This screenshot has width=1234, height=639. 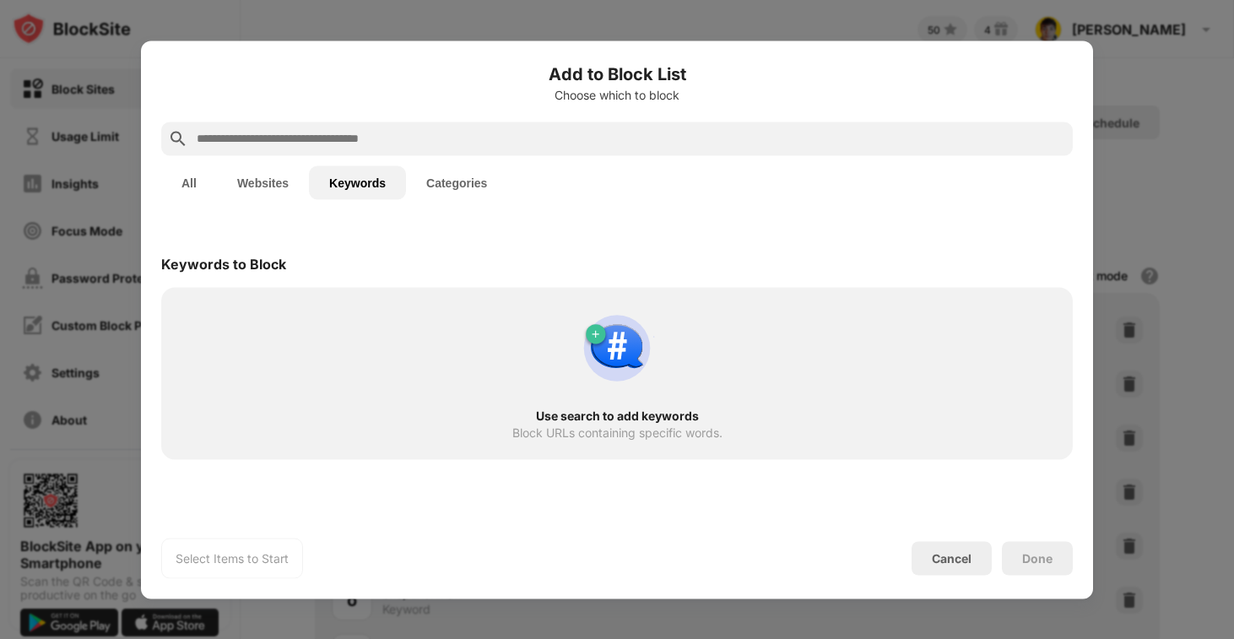 What do you see at coordinates (617, 348) in the screenshot?
I see `img: block-by-keyword.svg` at bounding box center [617, 348].